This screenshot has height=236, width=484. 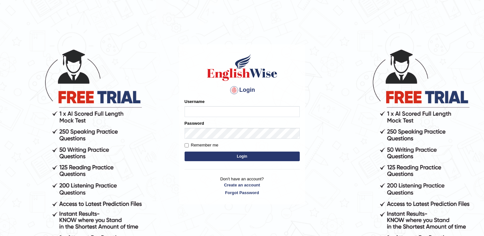 What do you see at coordinates (194, 101) in the screenshot?
I see `label: Username` at bounding box center [194, 101].